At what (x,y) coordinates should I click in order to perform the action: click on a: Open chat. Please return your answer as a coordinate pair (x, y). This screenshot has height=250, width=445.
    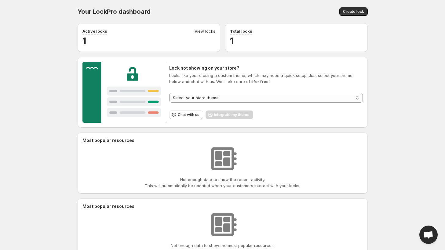
    Looking at the image, I should click on (429, 235).